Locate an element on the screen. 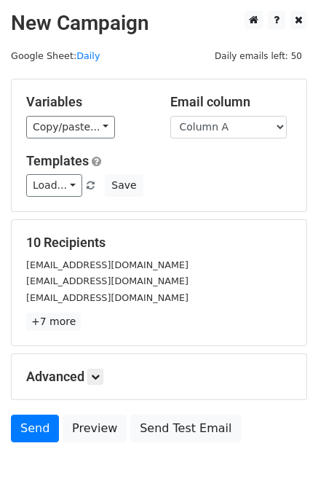 This screenshot has width=318, height=497. div: Chat Widget is located at coordinates (282, 462).